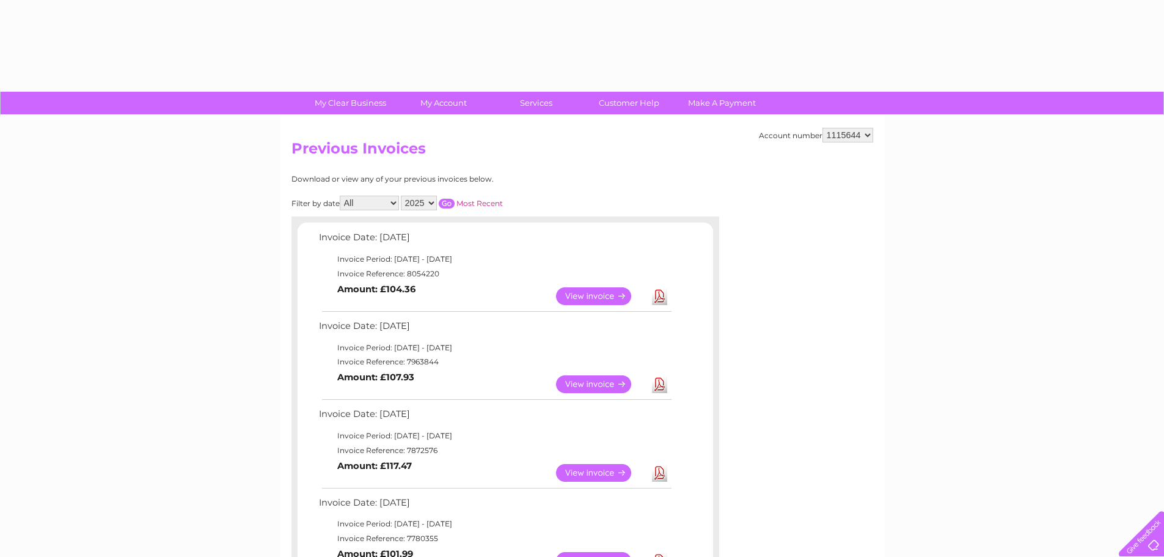  Describe the element at coordinates (480, 203) in the screenshot. I see `a: Most Recent` at that location.